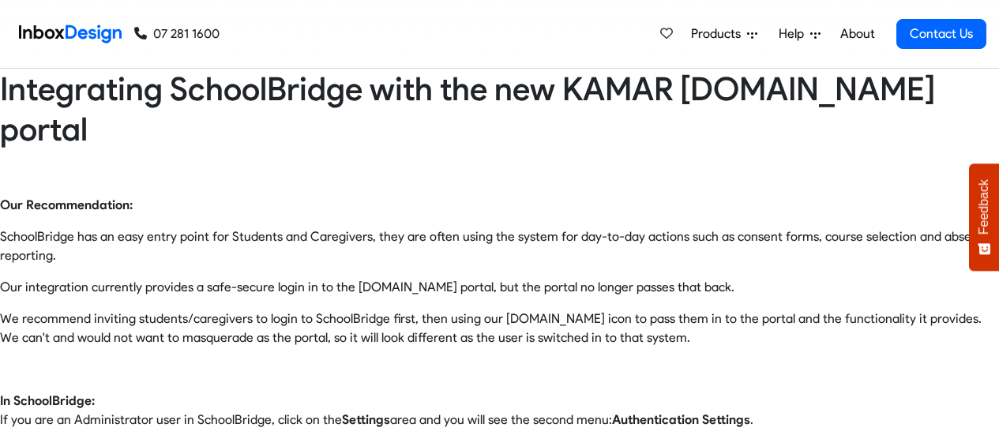 This screenshot has width=999, height=435. I want to click on a: 07 281 1600, so click(177, 34).